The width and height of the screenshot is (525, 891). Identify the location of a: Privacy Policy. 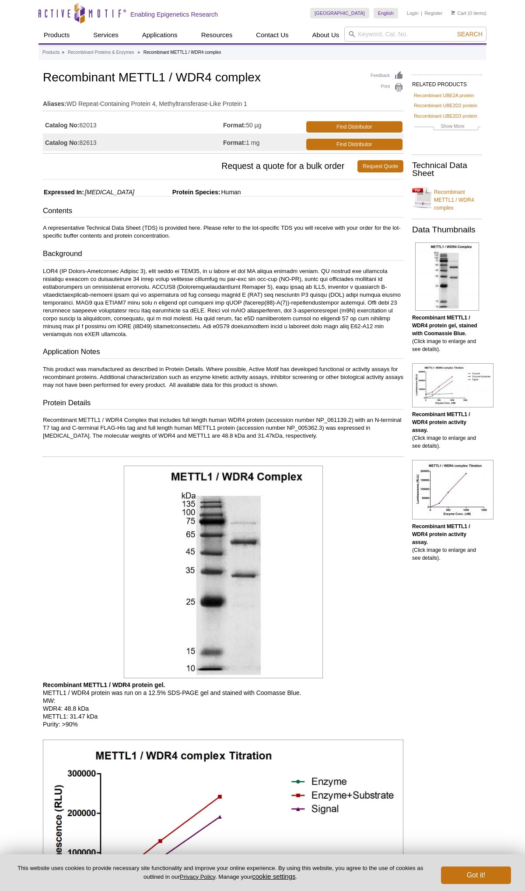
(197, 876).